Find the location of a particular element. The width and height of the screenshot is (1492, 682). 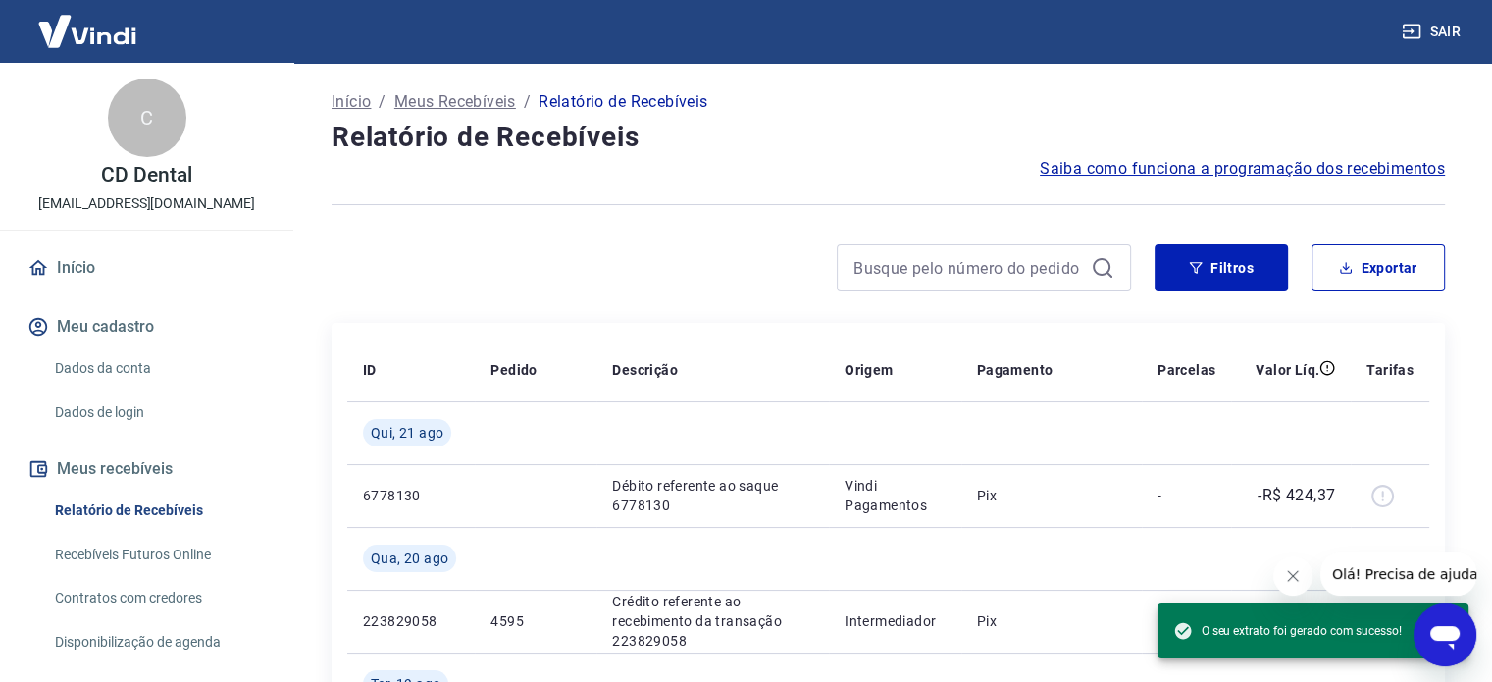

button: Meu cadastro is located at coordinates (146, 327).